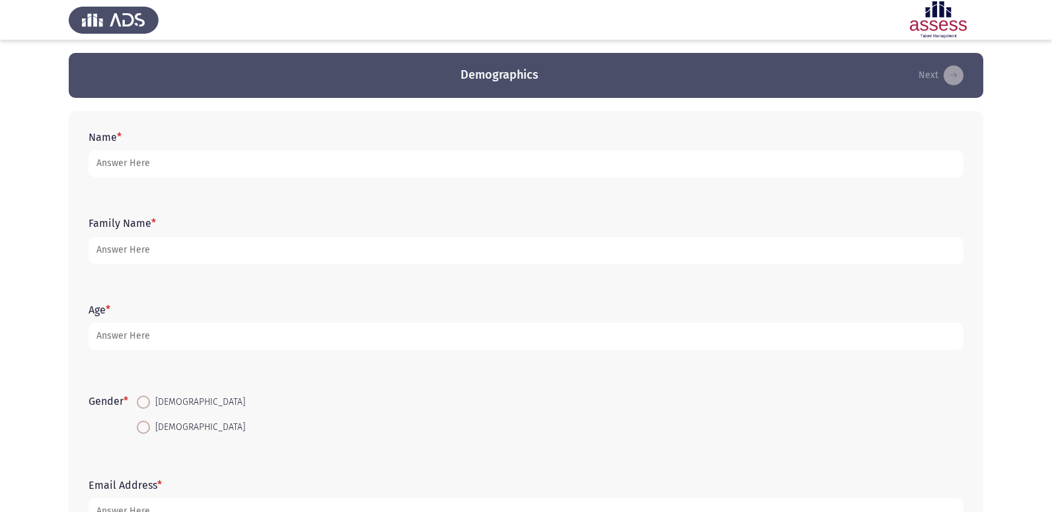  What do you see at coordinates (114, 20) in the screenshot?
I see `img: Assess Talent Management logo` at bounding box center [114, 20].